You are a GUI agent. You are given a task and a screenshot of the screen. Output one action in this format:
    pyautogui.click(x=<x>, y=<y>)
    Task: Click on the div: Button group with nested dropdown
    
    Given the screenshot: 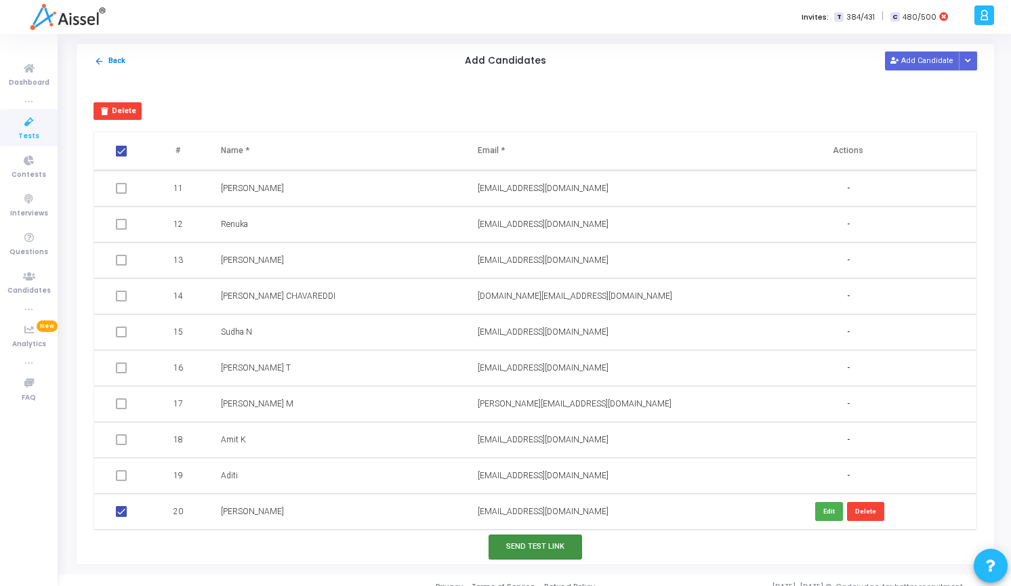 What is the action you would take?
    pyautogui.click(x=968, y=60)
    